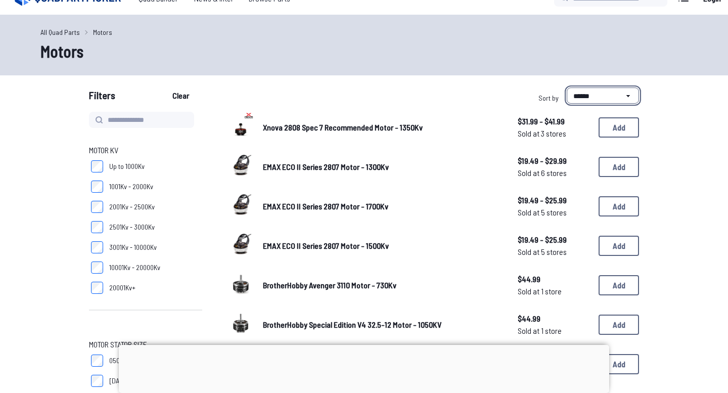  What do you see at coordinates (364, 51) in the screenshot?
I see `h1: Motors` at bounding box center [364, 51].